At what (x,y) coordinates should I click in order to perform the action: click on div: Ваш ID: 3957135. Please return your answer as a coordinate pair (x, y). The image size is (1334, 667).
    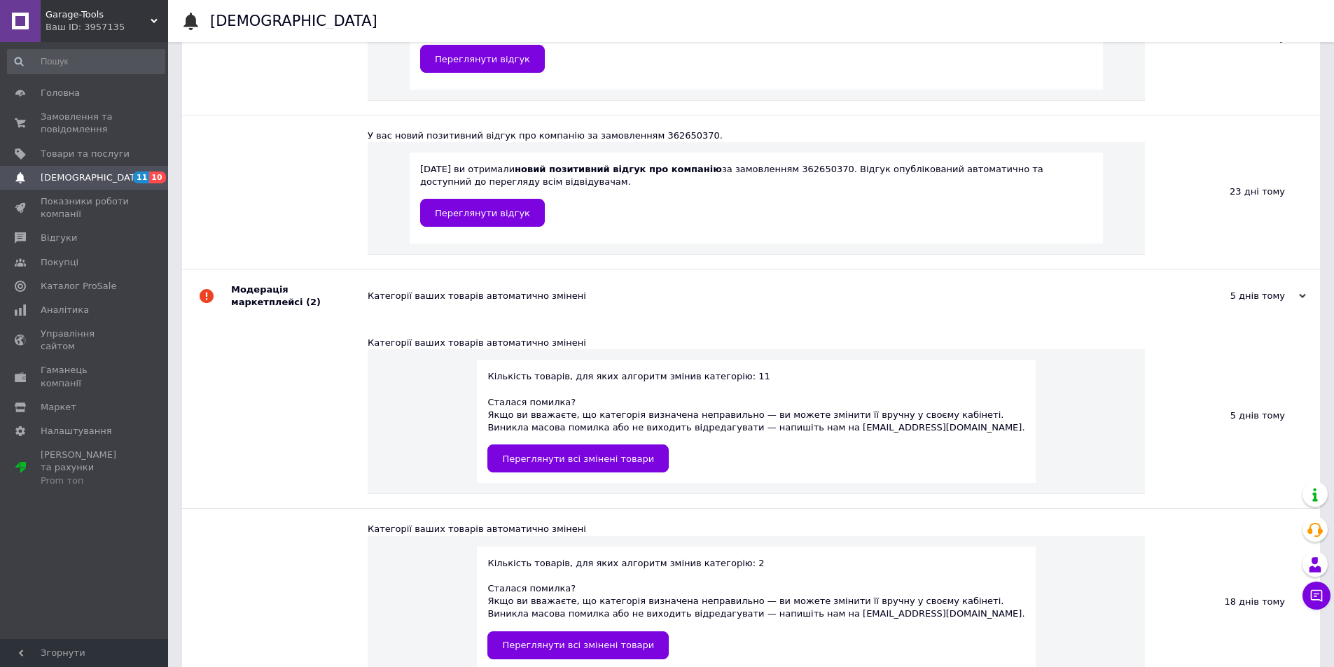
    Looking at the image, I should click on (106, 27).